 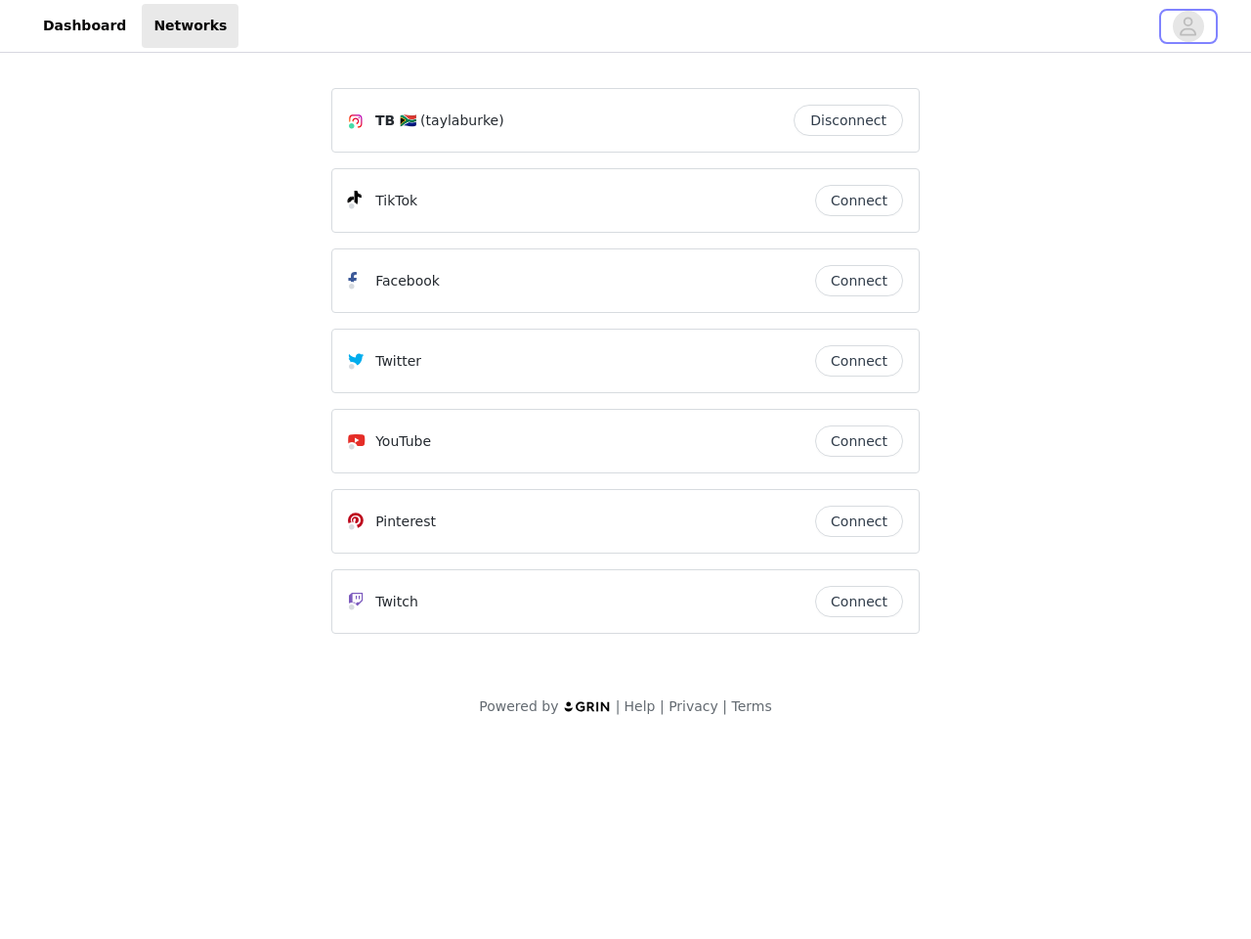 I want to click on div: avatar, so click(x=1188, y=26).